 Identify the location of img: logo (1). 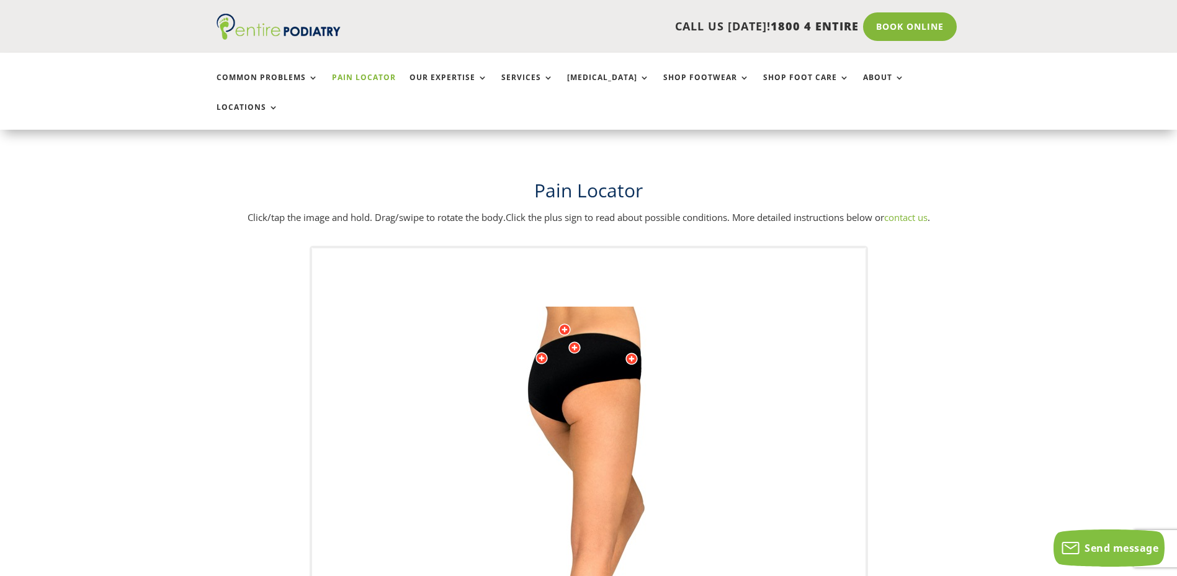
(279, 27).